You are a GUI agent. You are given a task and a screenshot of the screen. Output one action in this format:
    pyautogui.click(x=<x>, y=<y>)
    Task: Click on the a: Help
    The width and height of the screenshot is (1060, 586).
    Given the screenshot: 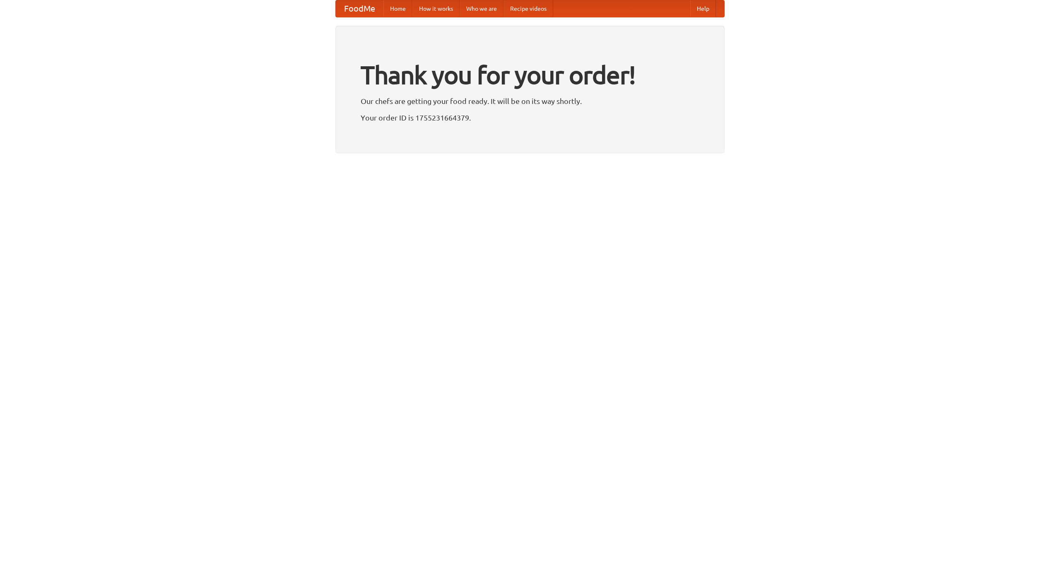 What is the action you would take?
    pyautogui.click(x=703, y=9)
    